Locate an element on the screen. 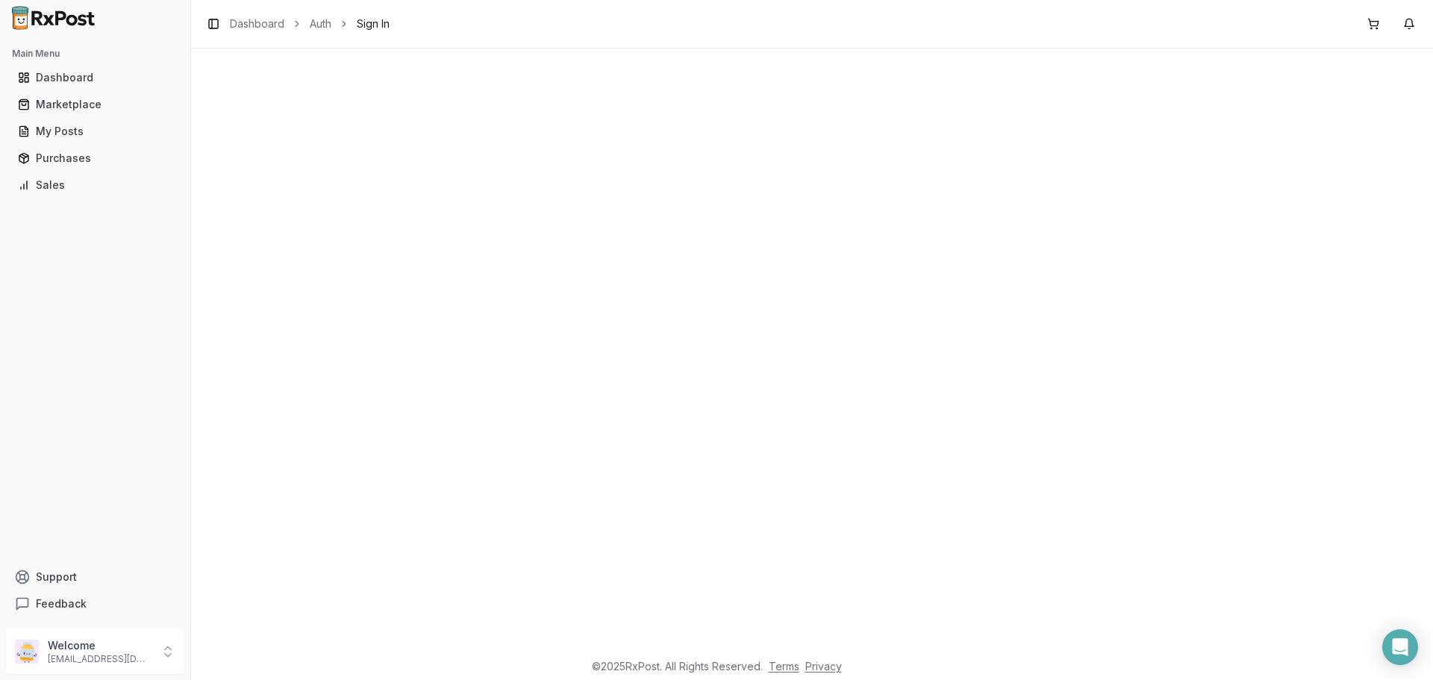 The height and width of the screenshot is (680, 1433). button: My Posts is located at coordinates (95, 131).